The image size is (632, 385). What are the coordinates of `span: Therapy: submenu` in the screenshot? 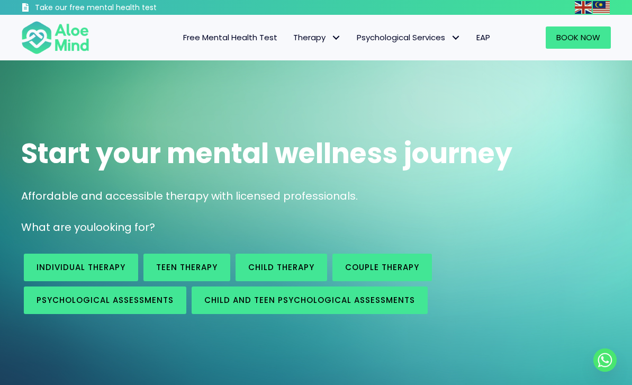 It's located at (336, 37).